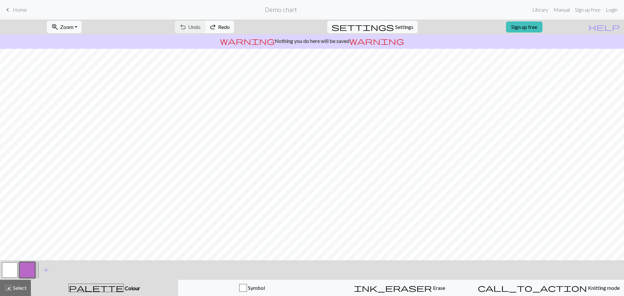 This screenshot has height=296, width=624. What do you see at coordinates (46, 270) in the screenshot?
I see `span: add` at bounding box center [46, 270].